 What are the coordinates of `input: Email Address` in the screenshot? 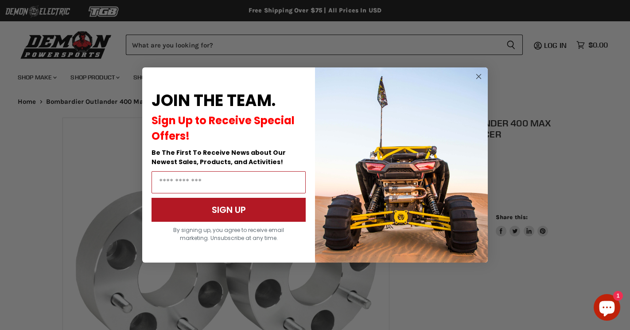 It's located at (229, 182).